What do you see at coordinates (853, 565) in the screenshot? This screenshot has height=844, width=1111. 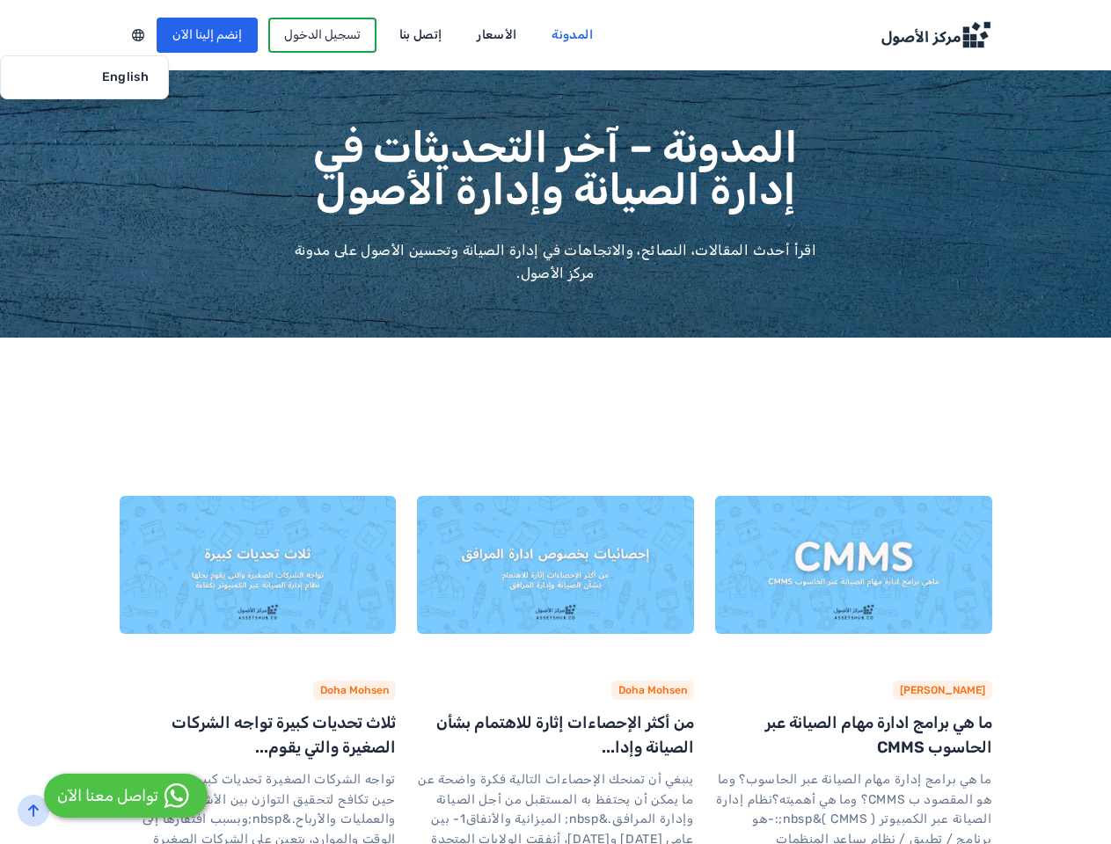 I see `img: ما هي برامج ادارة مهام الصيانة عبر الحاسوب CMMS` at bounding box center [853, 565].